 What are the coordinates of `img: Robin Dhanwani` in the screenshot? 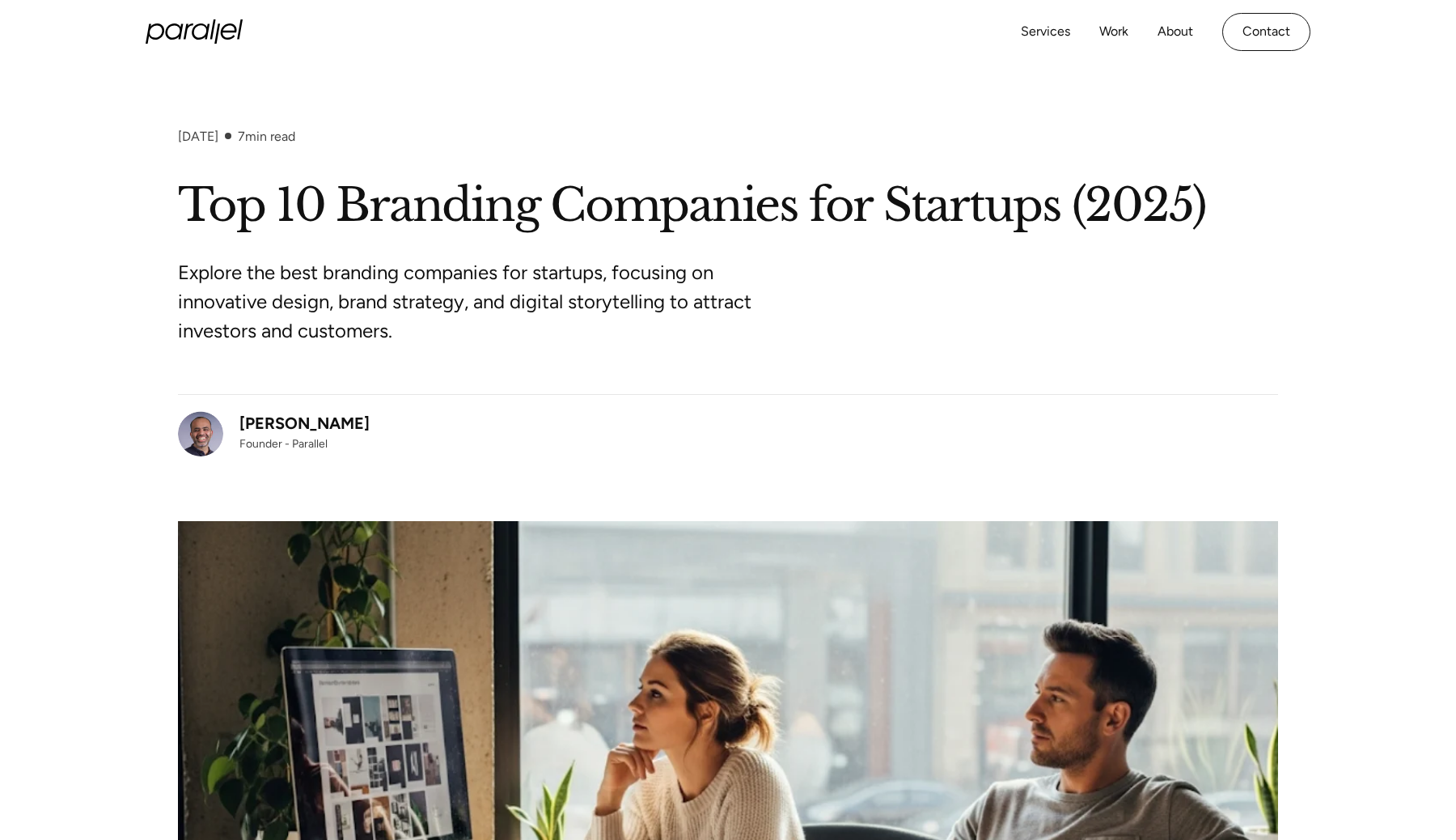 It's located at (200, 433).